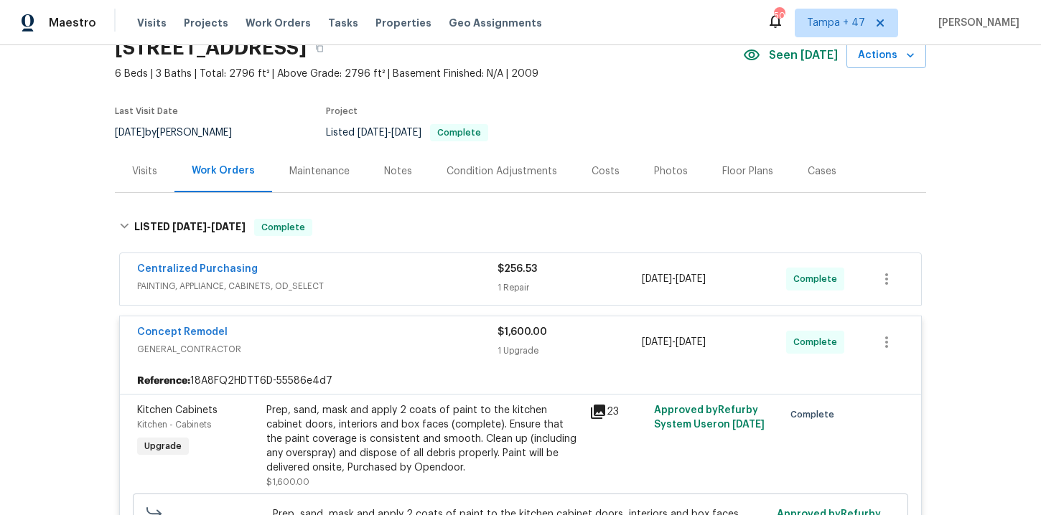  Describe the element at coordinates (423, 439) in the screenshot. I see `div: Prep, sand, mask and apply 2 coats of paint to the kitchen cabinet doors, interiors and box faces...` at that location.